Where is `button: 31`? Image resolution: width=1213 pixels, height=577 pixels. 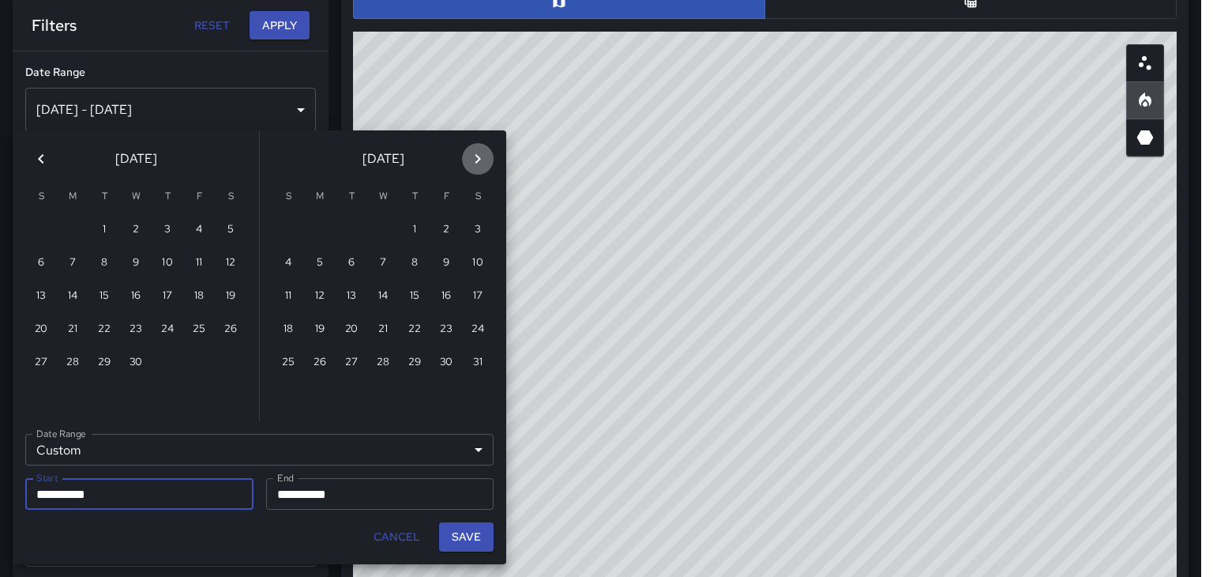 button: 31 is located at coordinates (478, 363).